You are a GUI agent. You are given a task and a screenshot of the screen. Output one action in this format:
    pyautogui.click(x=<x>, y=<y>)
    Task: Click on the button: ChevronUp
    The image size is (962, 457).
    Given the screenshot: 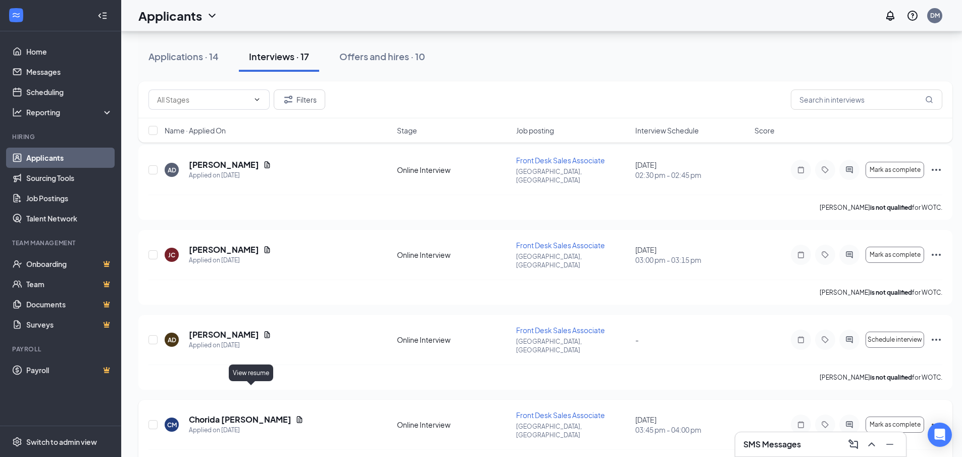 What is the action you would take?
    pyautogui.click(x=872, y=444)
    